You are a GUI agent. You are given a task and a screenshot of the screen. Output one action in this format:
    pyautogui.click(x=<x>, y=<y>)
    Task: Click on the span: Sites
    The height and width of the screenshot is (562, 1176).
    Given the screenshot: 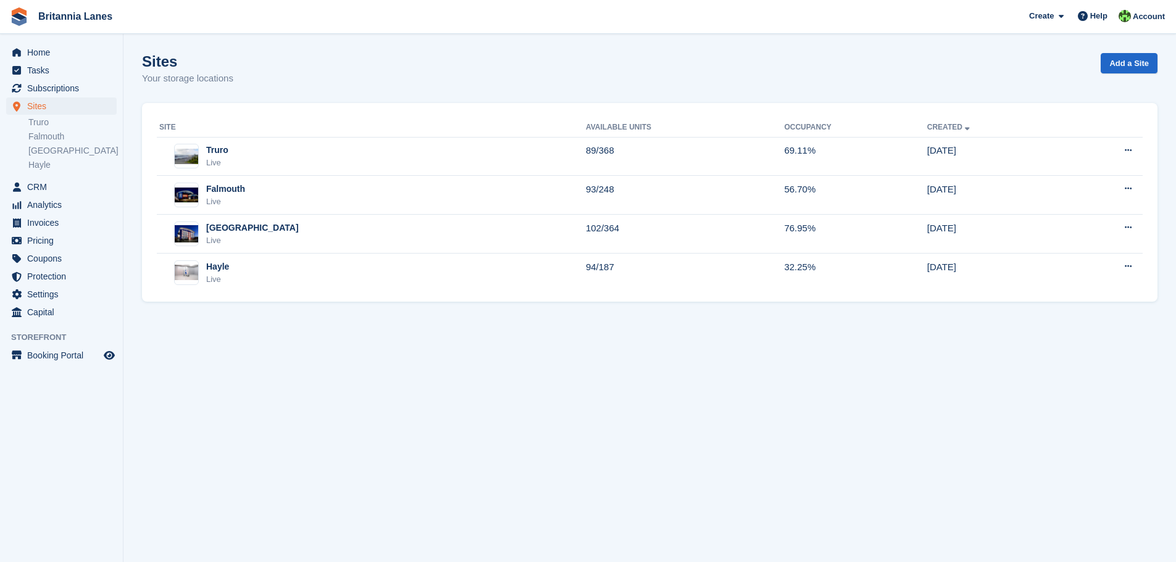 What is the action you would take?
    pyautogui.click(x=64, y=106)
    